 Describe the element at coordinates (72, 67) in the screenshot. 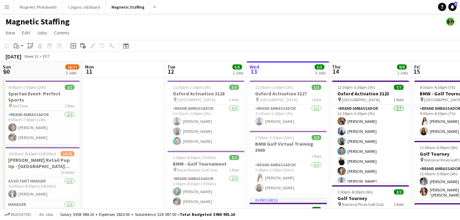

I see `span: 16/17` at that location.